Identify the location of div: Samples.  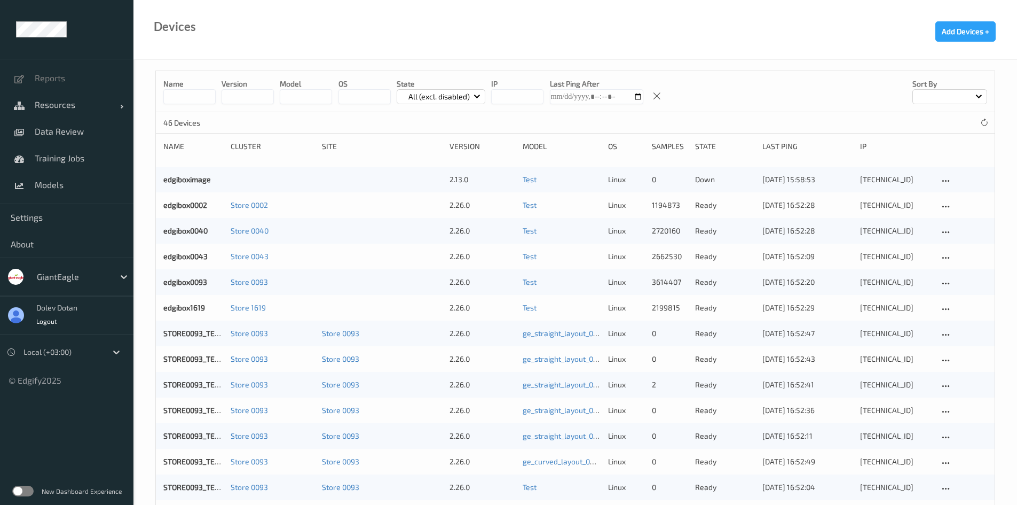
(670, 146).